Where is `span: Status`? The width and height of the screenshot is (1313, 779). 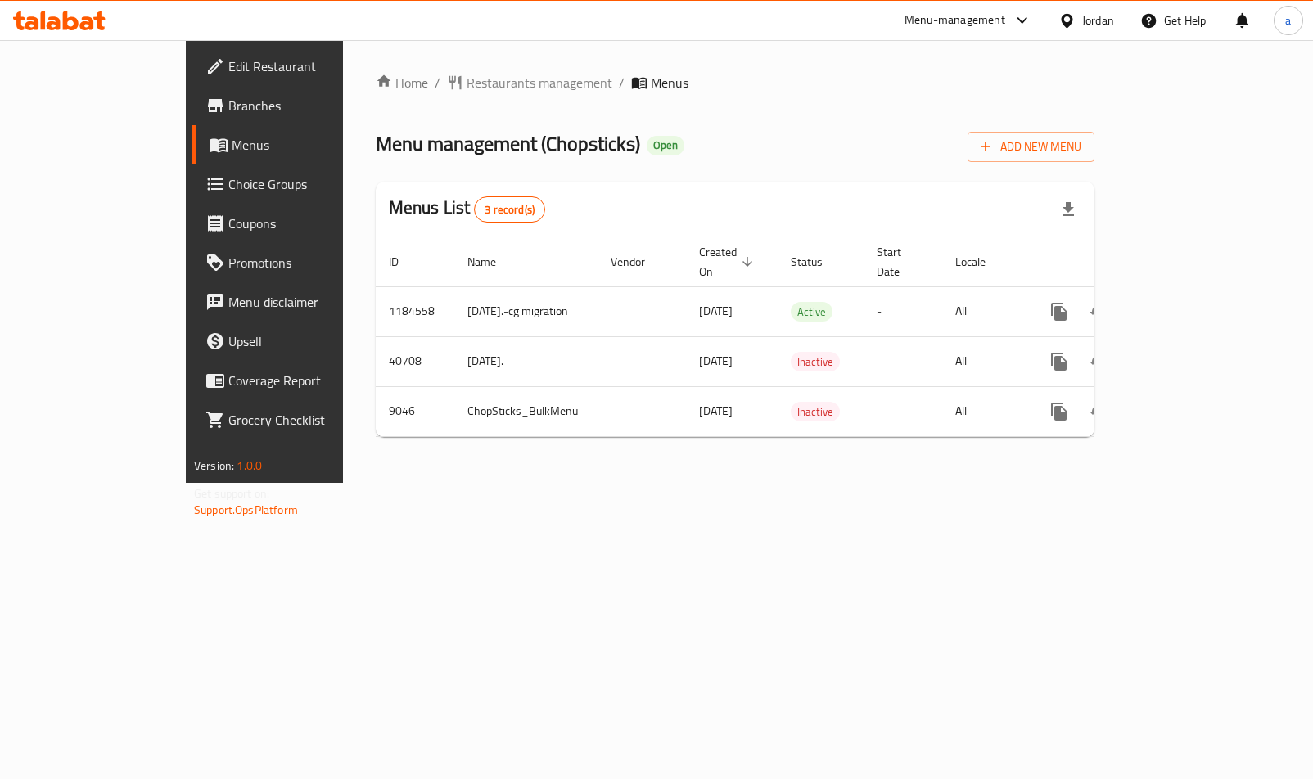 span: Status is located at coordinates (817, 262).